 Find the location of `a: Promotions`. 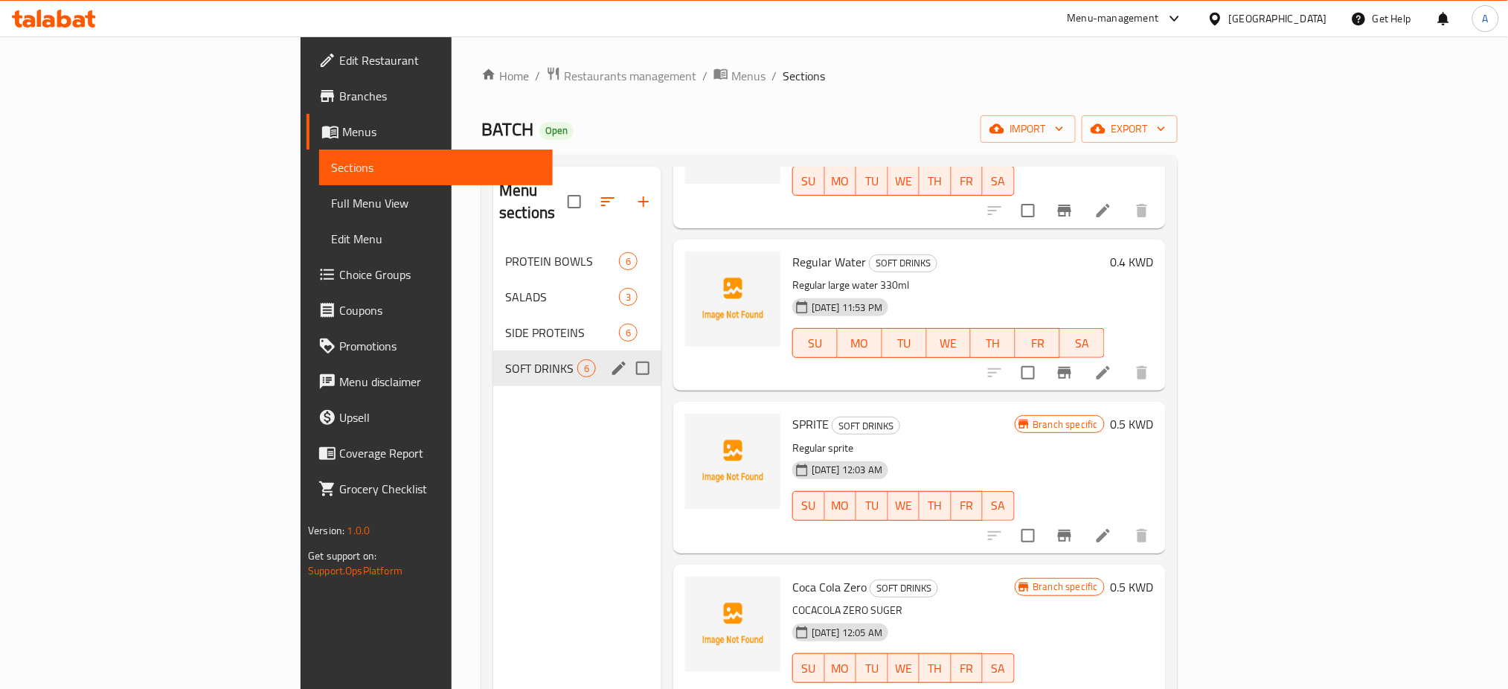

a: Promotions is located at coordinates (429, 346).